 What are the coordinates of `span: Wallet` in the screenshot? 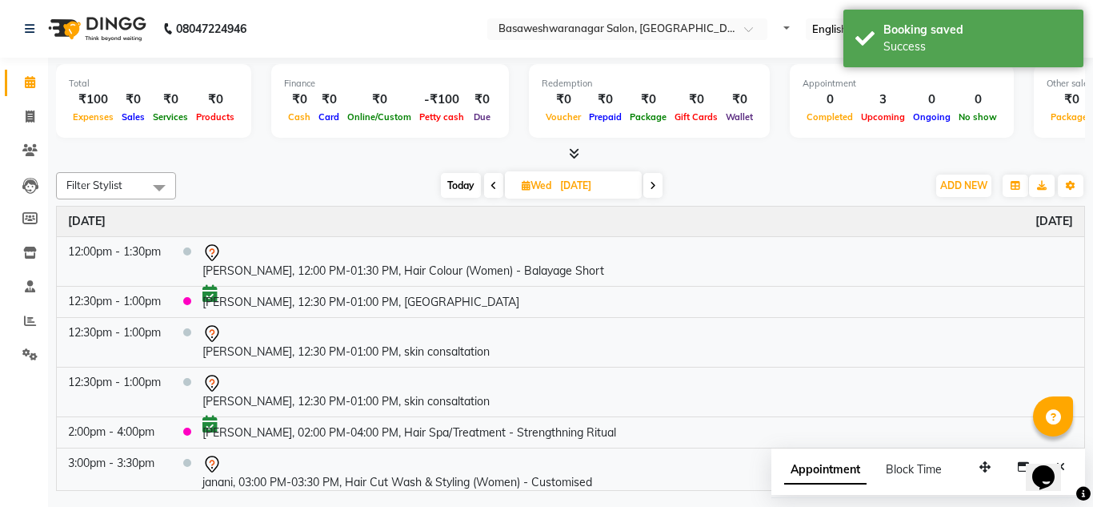 It's located at (739, 117).